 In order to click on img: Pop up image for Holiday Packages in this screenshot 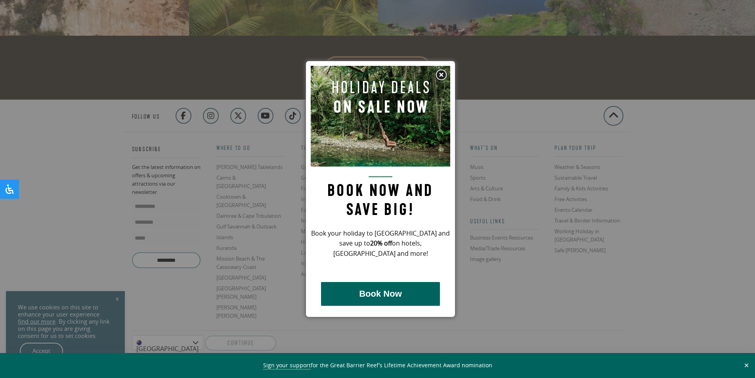, I will do `click(380, 116)`.